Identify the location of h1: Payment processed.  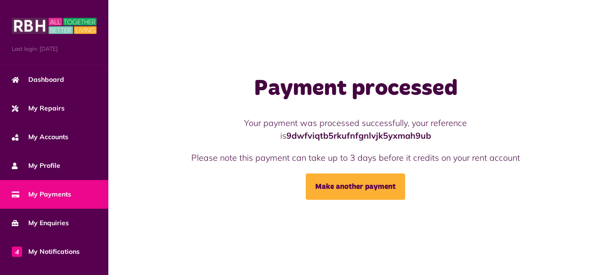
(356, 89).